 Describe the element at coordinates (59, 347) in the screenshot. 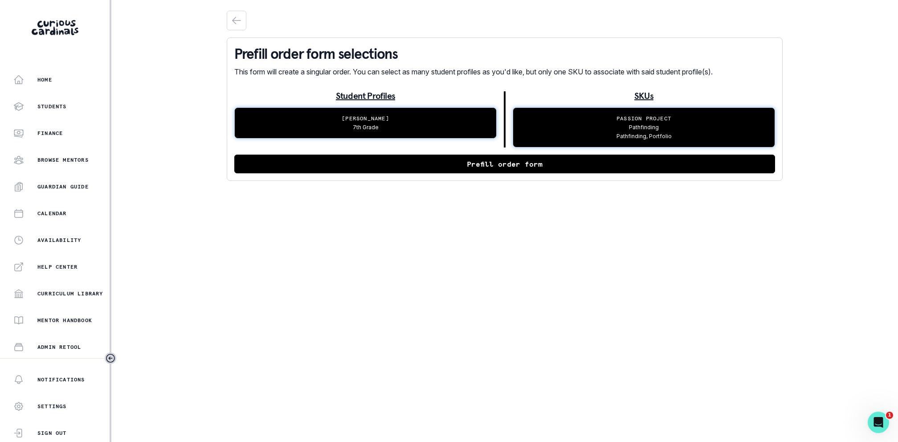

I see `p: Admin Retool` at that location.